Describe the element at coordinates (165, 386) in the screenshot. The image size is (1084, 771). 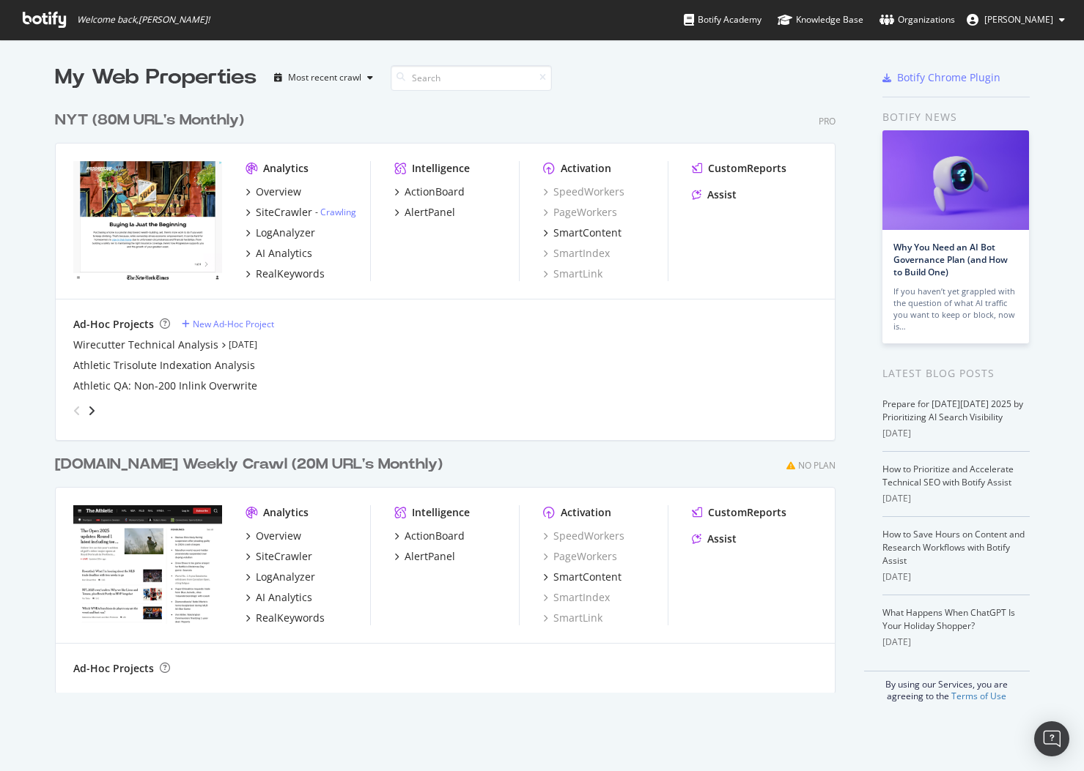
I see `div: Athletic QA: Non-200 Inlink Overwrite` at that location.